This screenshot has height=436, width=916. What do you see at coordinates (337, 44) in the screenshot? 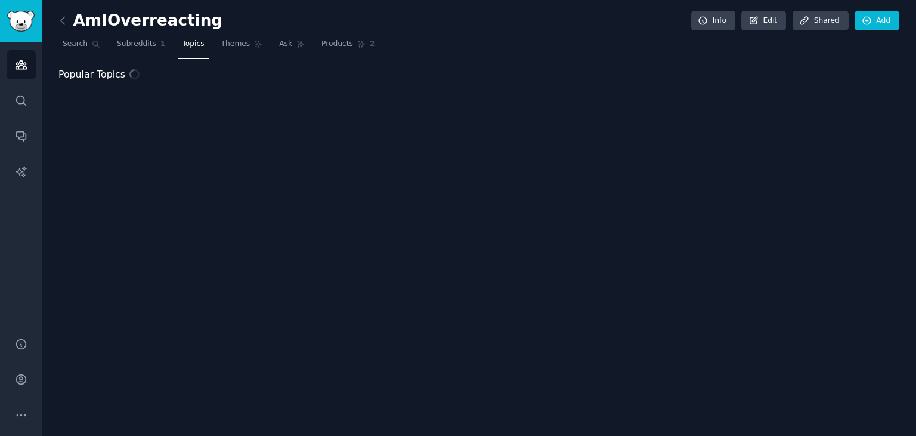
I see `span: Products` at bounding box center [337, 44].